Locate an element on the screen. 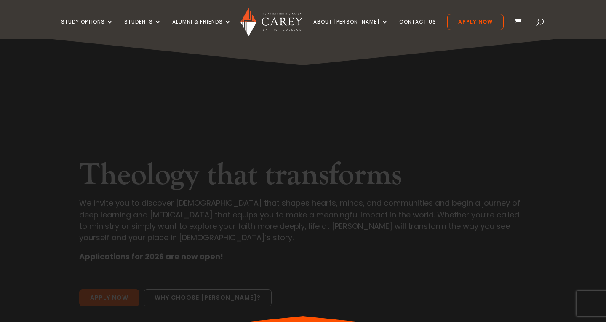 Image resolution: width=606 pixels, height=322 pixels. img: Carey Baptist College is located at coordinates (271, 22).